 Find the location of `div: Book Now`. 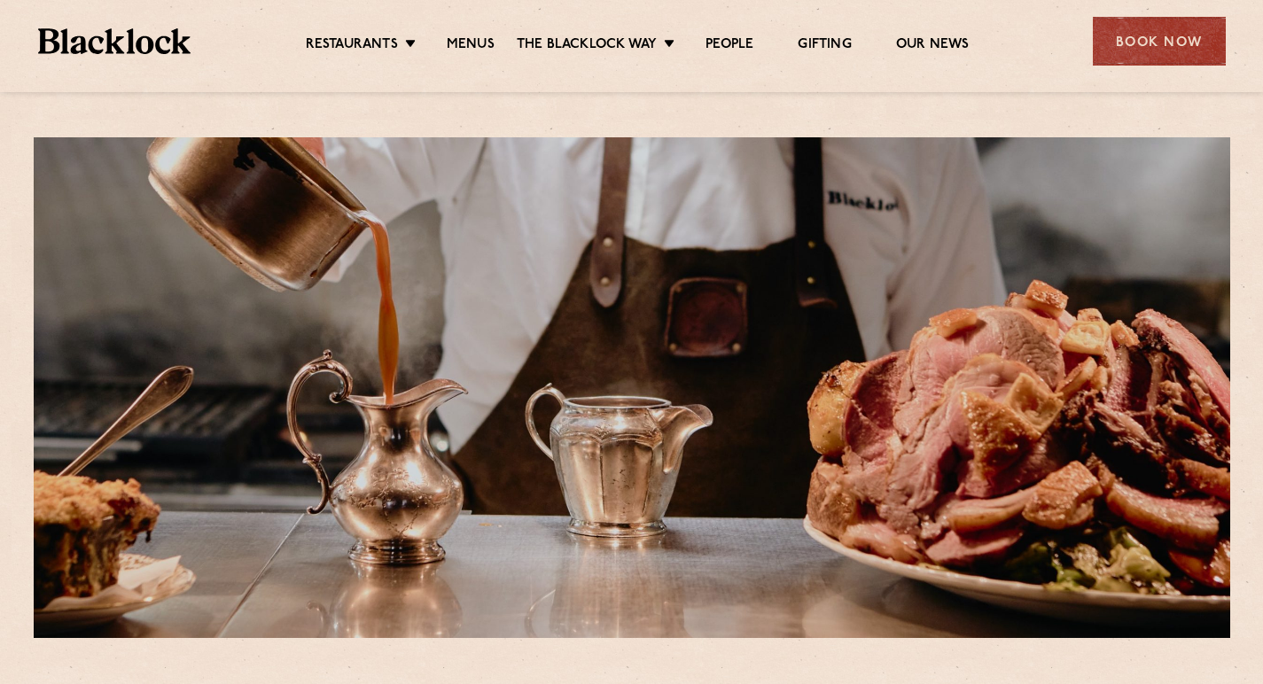

div: Book Now is located at coordinates (1159, 41).